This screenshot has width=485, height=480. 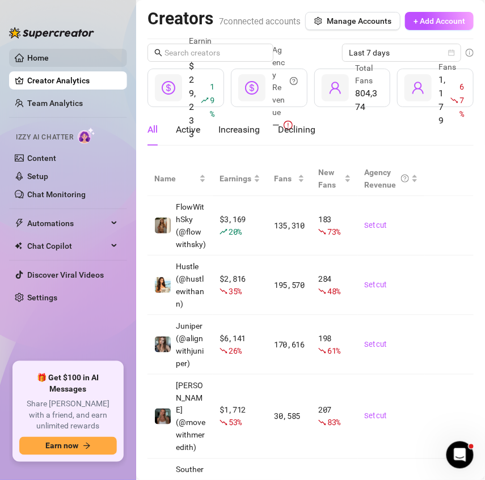 I want to click on span: arrow-right, so click(x=87, y=446).